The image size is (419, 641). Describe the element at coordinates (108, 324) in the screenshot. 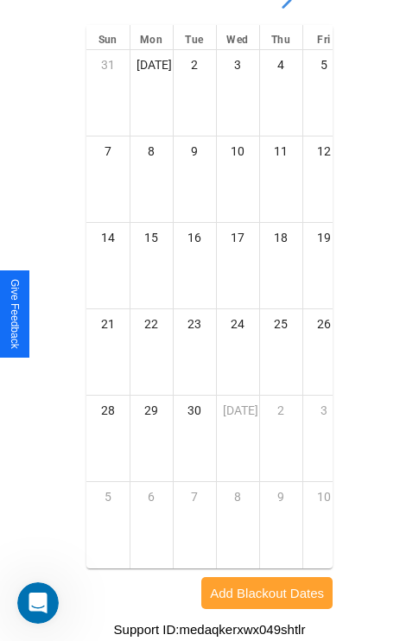

I see `div: 21` at that location.